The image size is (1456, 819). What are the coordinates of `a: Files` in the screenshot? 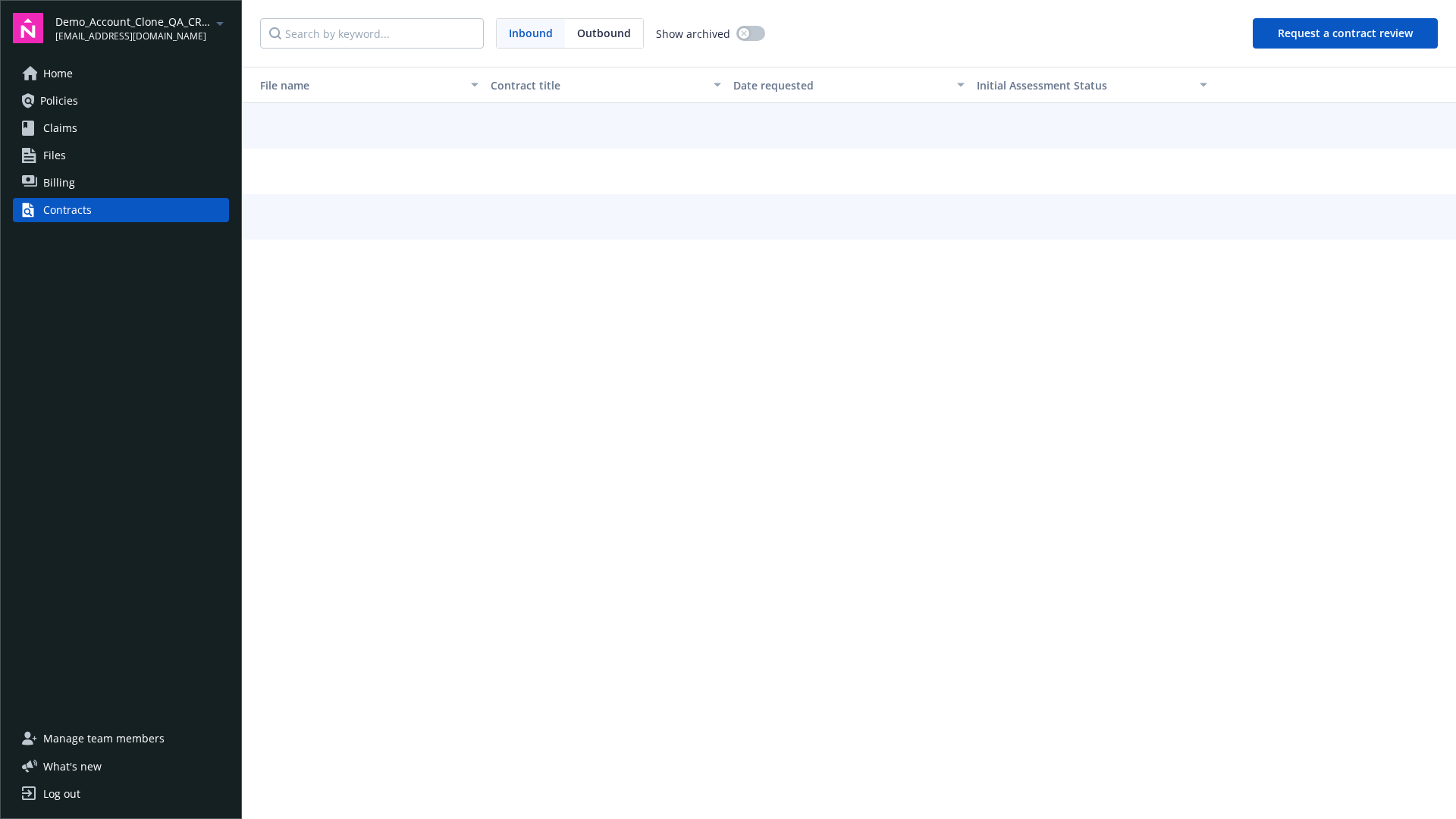 It's located at (120, 155).